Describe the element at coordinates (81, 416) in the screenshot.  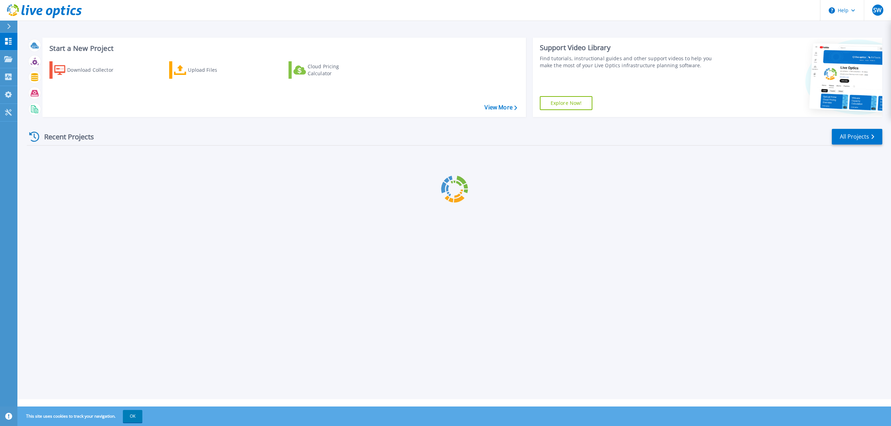
I see `span: This site uses cookies to track your navigation.` at that location.